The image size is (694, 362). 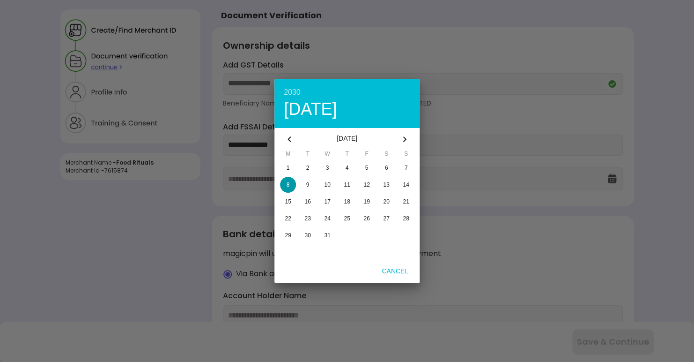 I want to click on span: 26, so click(x=366, y=218).